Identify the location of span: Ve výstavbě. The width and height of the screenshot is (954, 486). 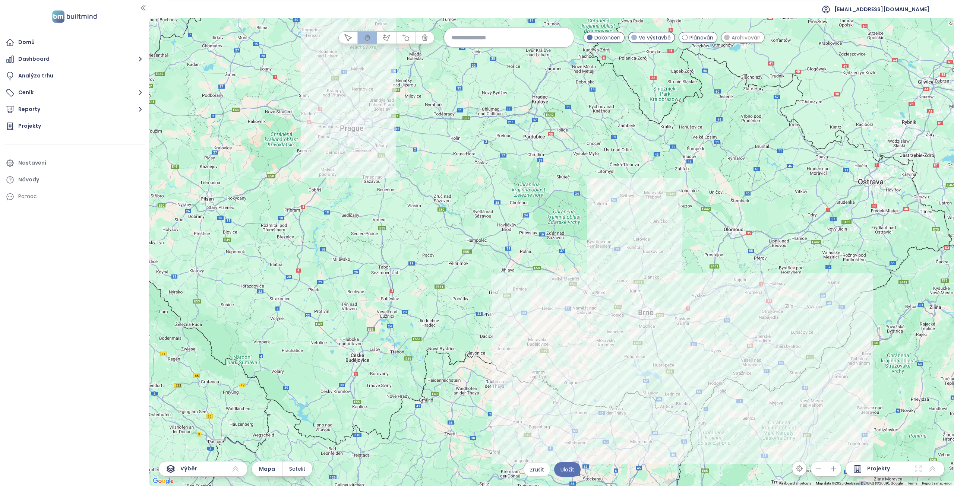
(655, 38).